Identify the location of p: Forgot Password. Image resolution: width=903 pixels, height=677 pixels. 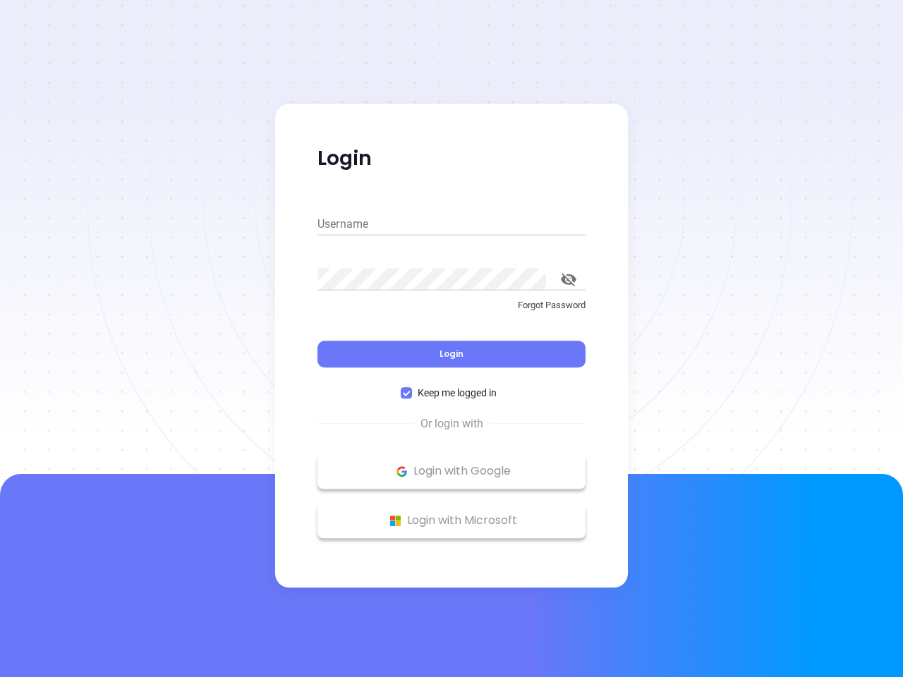
(451, 305).